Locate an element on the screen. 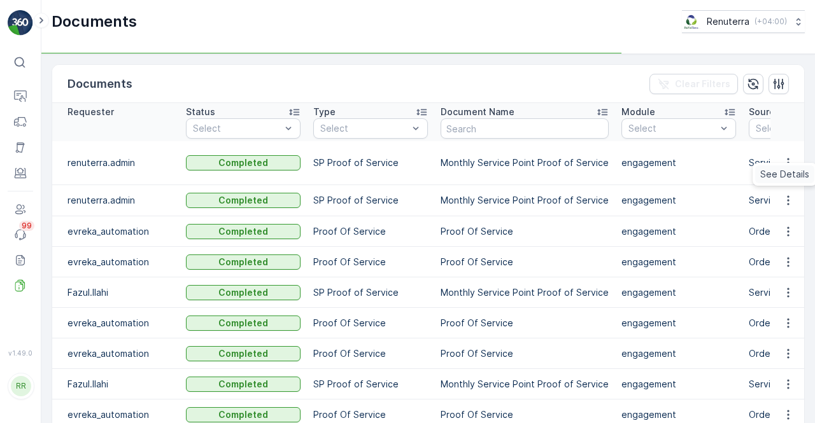 Image resolution: width=815 pixels, height=423 pixels. input: Search is located at coordinates (525, 129).